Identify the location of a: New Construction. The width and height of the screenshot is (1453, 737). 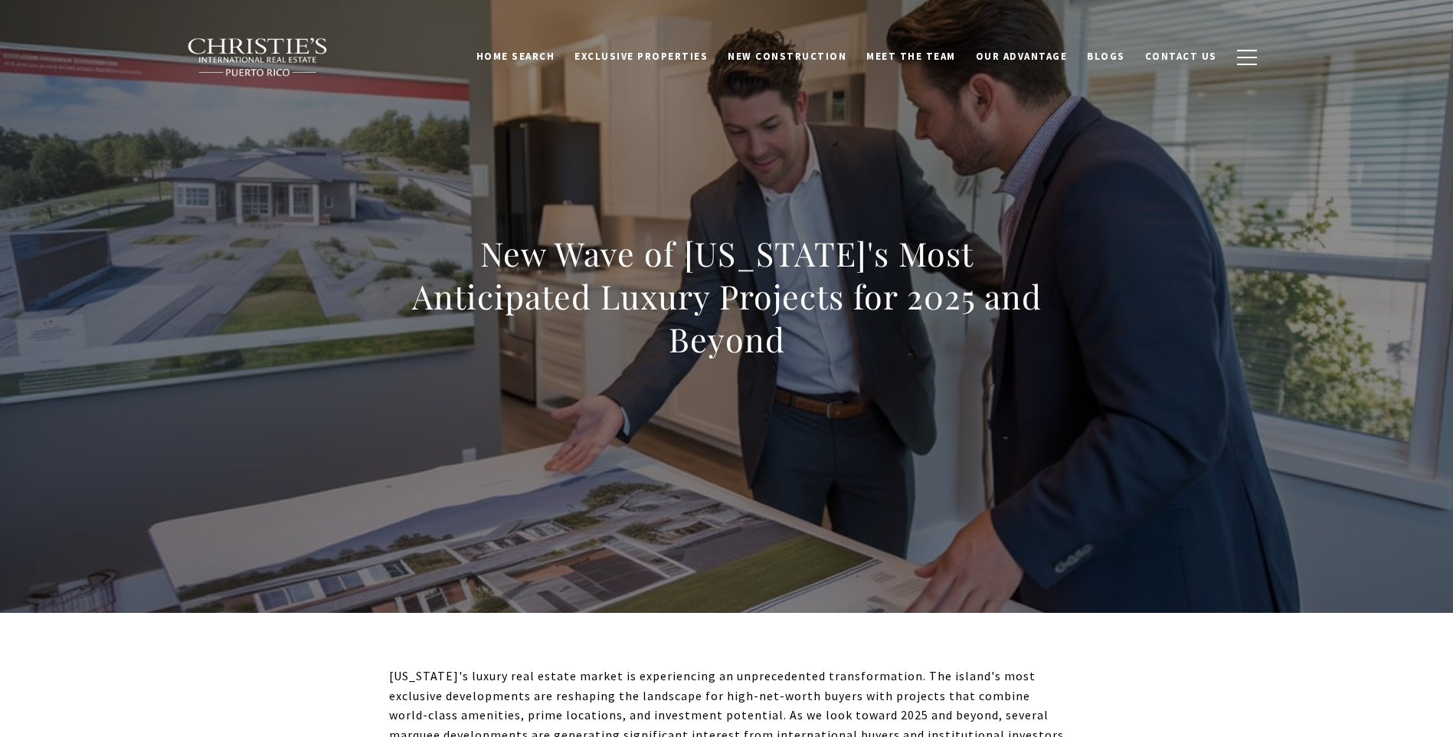
(787, 57).